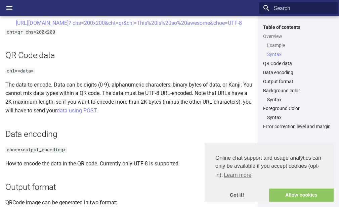 This screenshot has width=339, height=207. Describe the element at coordinates (298, 91) in the screenshot. I see `a: Background color` at that location.